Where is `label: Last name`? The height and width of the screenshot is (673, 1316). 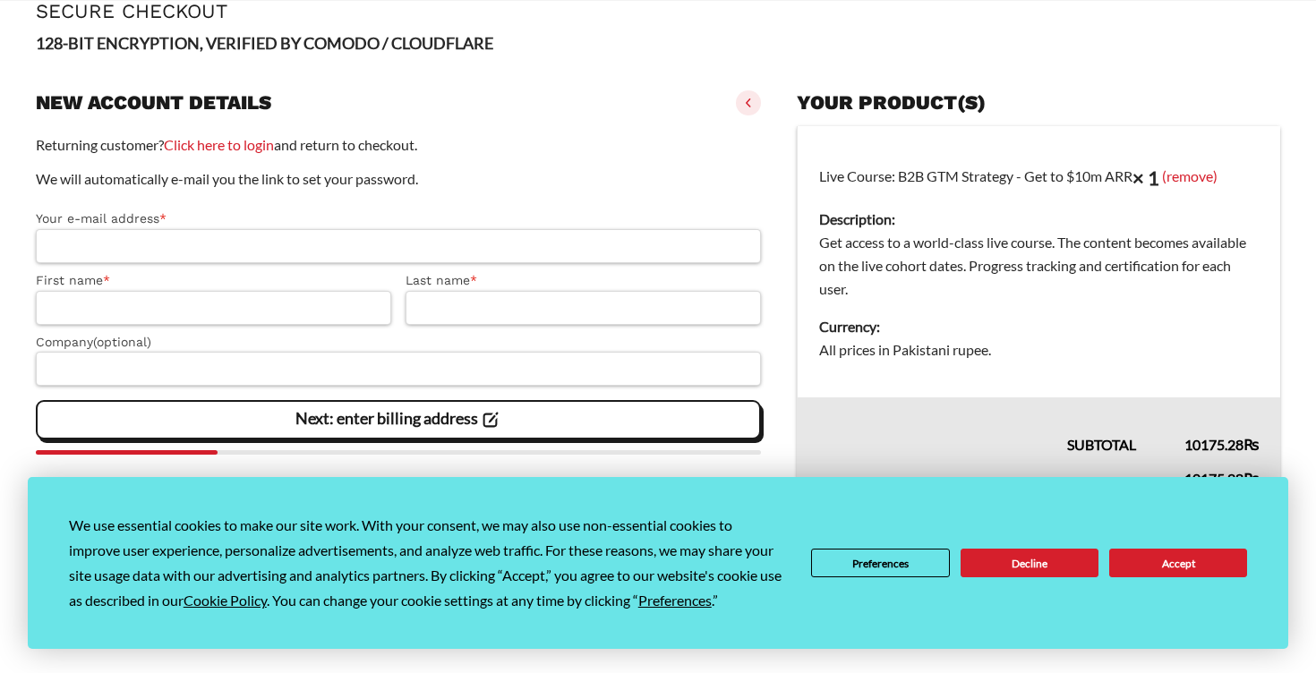
label: Last name is located at coordinates (583, 280).